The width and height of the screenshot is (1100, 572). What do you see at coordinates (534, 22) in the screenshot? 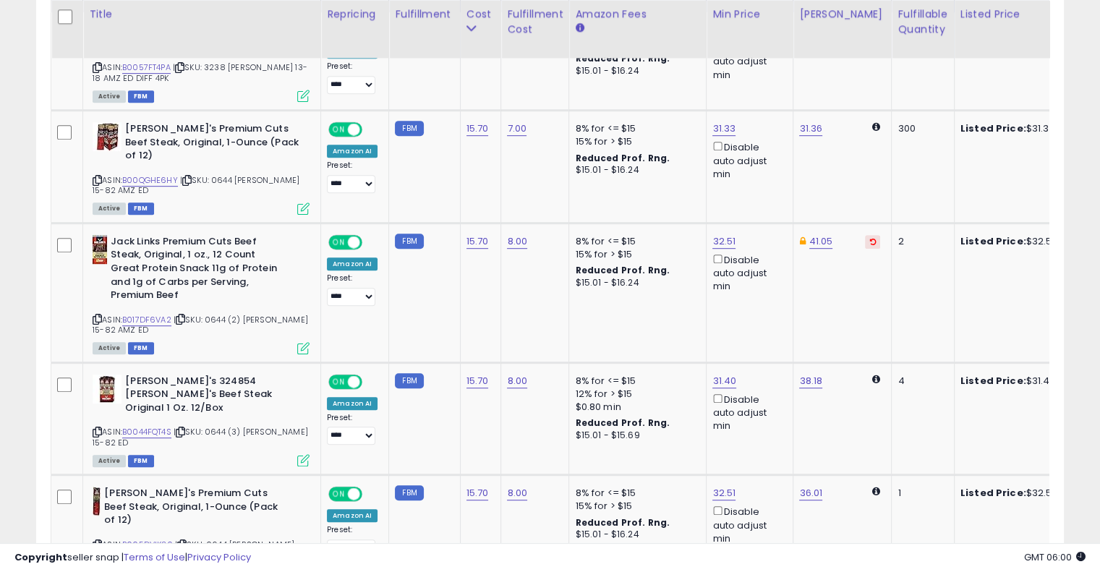
I see `div: Fulfillment Cost` at bounding box center [534, 22].